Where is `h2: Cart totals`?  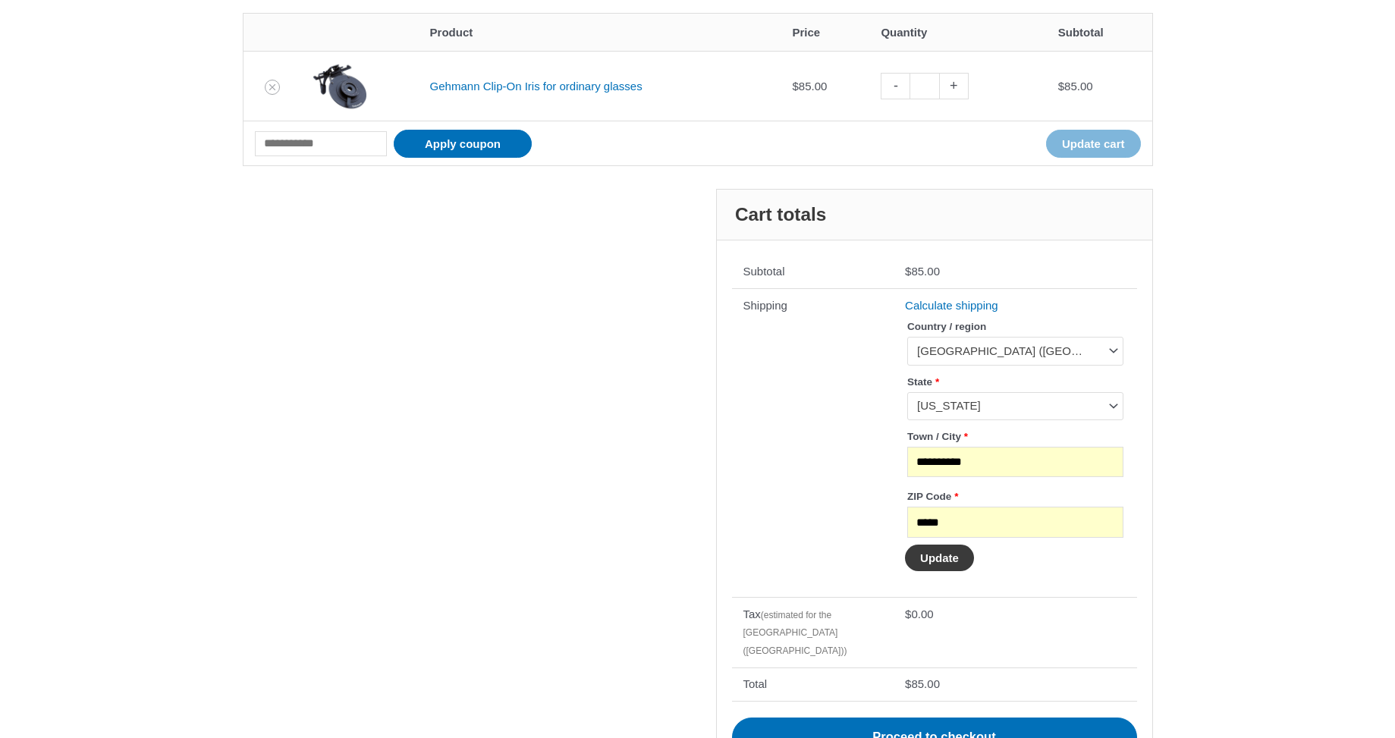
h2: Cart totals is located at coordinates (935, 215).